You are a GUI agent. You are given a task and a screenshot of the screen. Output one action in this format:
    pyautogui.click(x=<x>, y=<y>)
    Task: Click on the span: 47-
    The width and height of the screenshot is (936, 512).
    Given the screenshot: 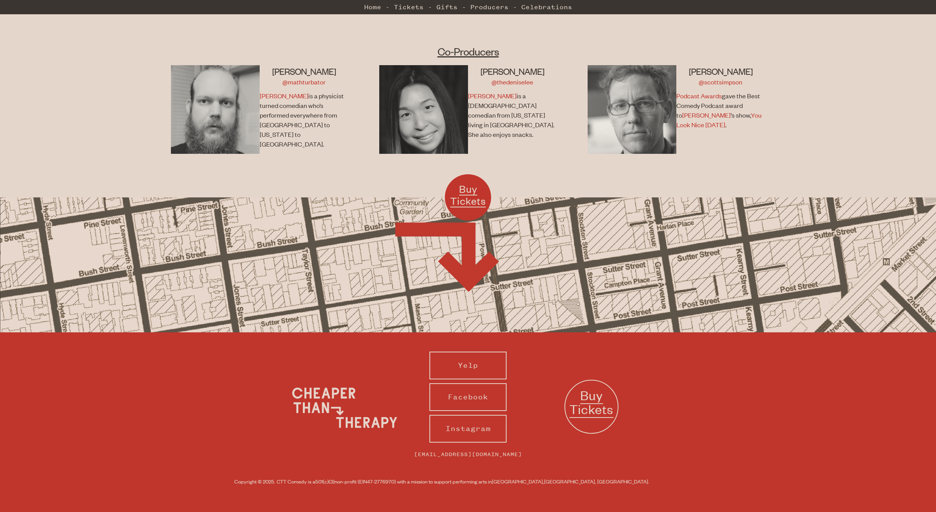 What is the action you would take?
    pyautogui.click(x=370, y=481)
    